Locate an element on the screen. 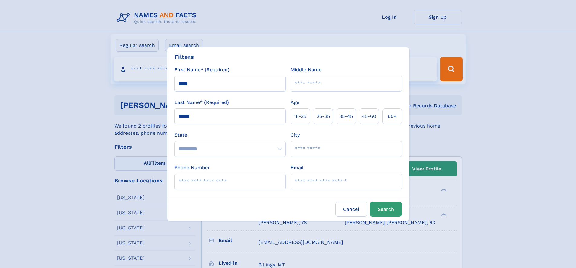  label: Middle Name is located at coordinates (306, 70).